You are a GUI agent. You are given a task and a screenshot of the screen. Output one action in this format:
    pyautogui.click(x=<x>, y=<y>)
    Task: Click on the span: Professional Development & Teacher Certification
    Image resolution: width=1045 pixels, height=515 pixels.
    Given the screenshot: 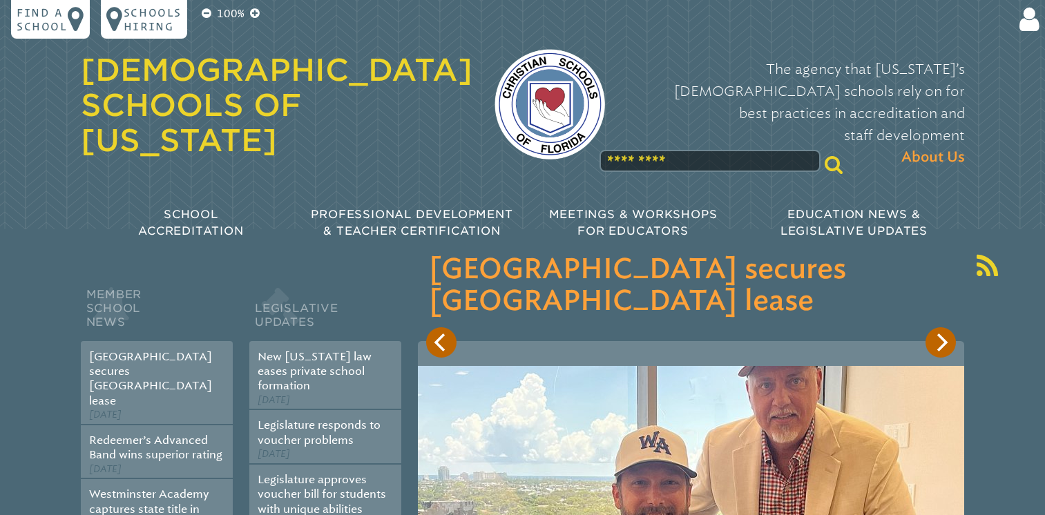 What is the action you would take?
    pyautogui.click(x=412, y=222)
    